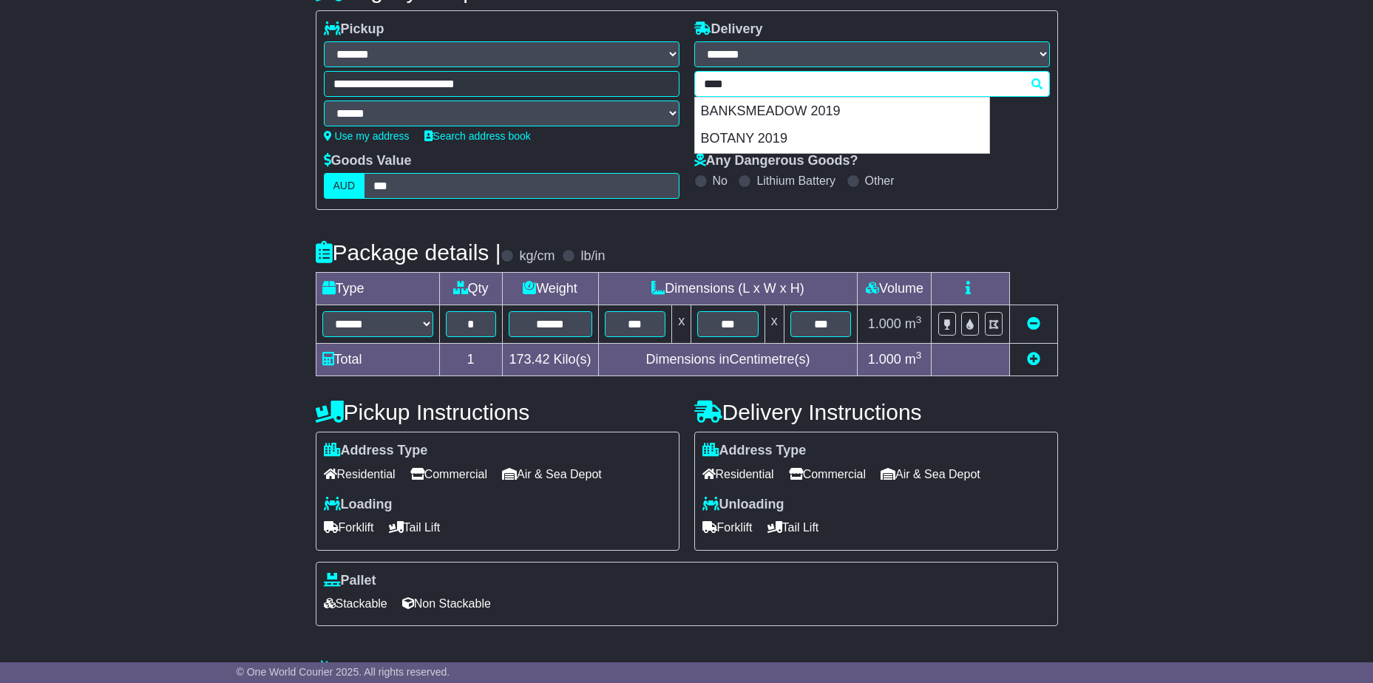  What do you see at coordinates (592, 257) in the screenshot?
I see `label: lb/in` at bounding box center [592, 257].